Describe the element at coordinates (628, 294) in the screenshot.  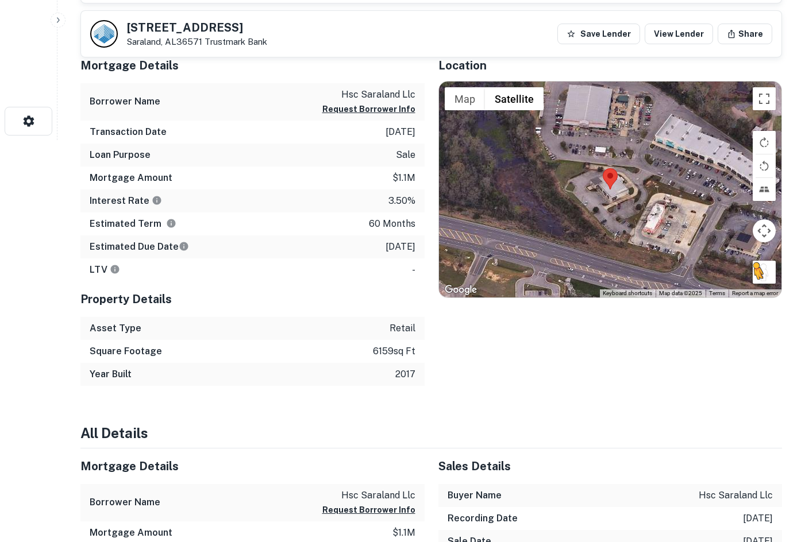
I see `button: Keyboard shortcuts` at that location.